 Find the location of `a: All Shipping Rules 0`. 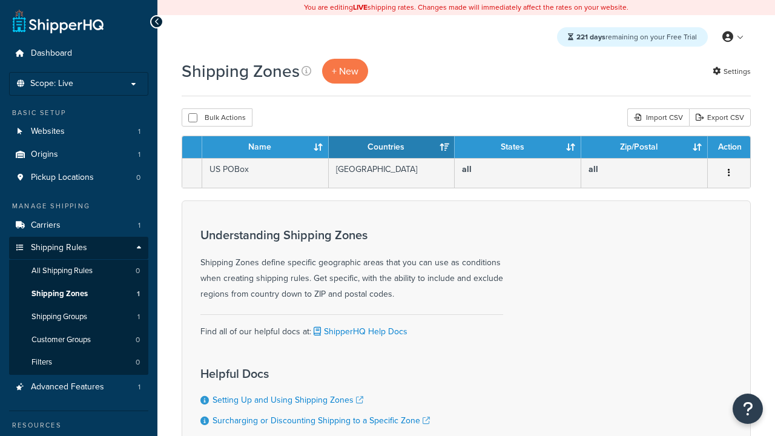

a: All Shipping Rules 0 is located at coordinates (79, 271).